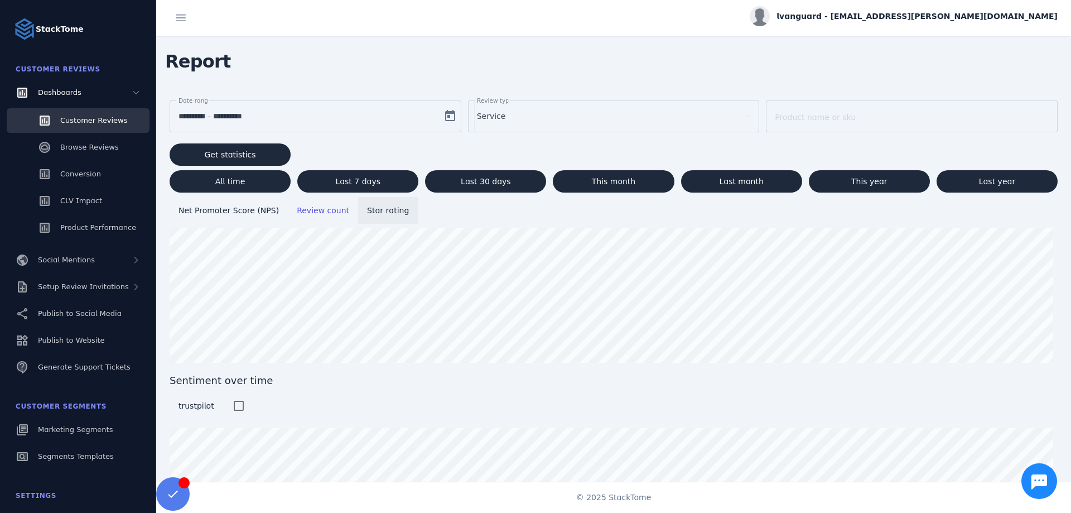 This screenshot has height=513, width=1071. I want to click on button: Last year, so click(997, 181).